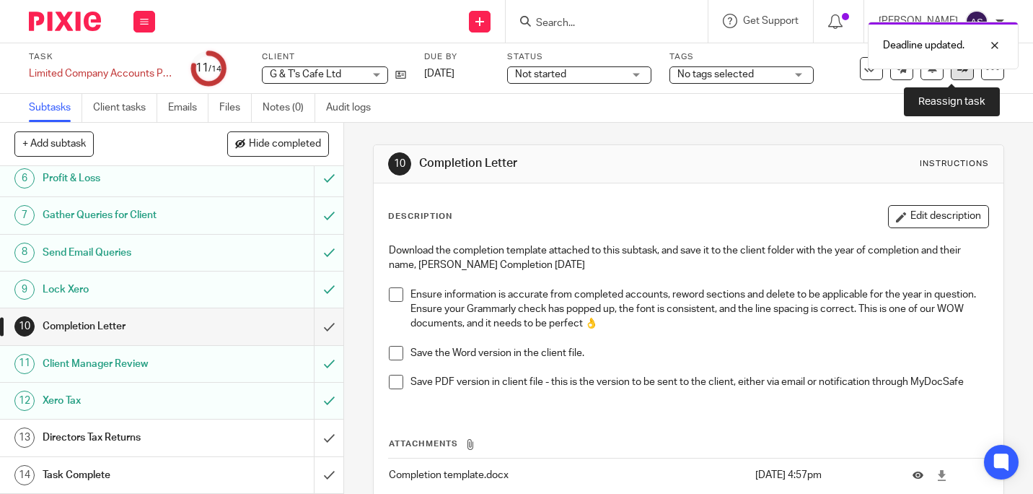 Image resolution: width=1033 pixels, height=494 pixels. Describe the element at coordinates (424, 443) in the screenshot. I see `span: Attachments` at that location.